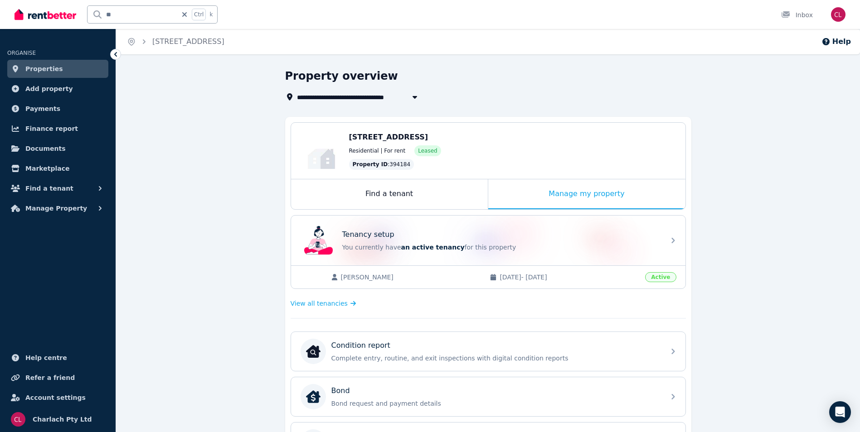 The image size is (860, 432). Describe the element at coordinates (58, 208) in the screenshot. I see `button: Manage Property` at that location.